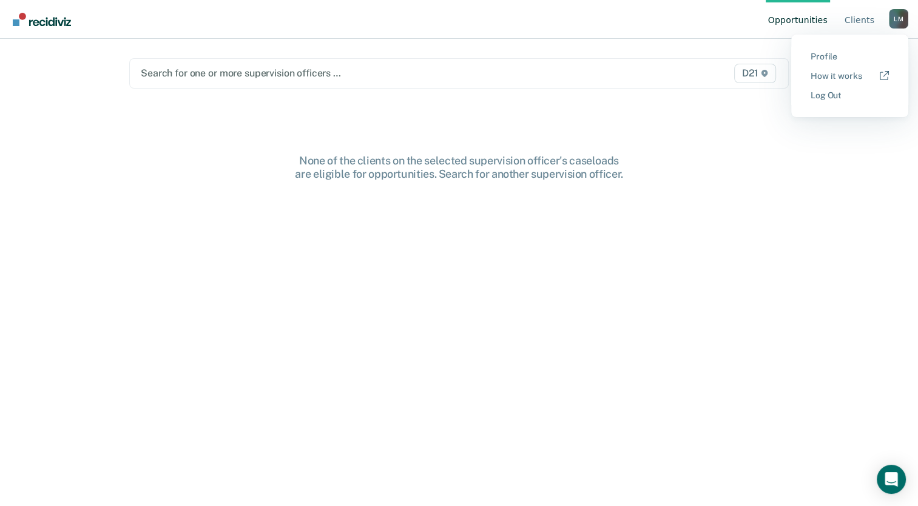 The width and height of the screenshot is (918, 506). Describe the element at coordinates (42, 19) in the screenshot. I see `img: Recidiviz` at that location.